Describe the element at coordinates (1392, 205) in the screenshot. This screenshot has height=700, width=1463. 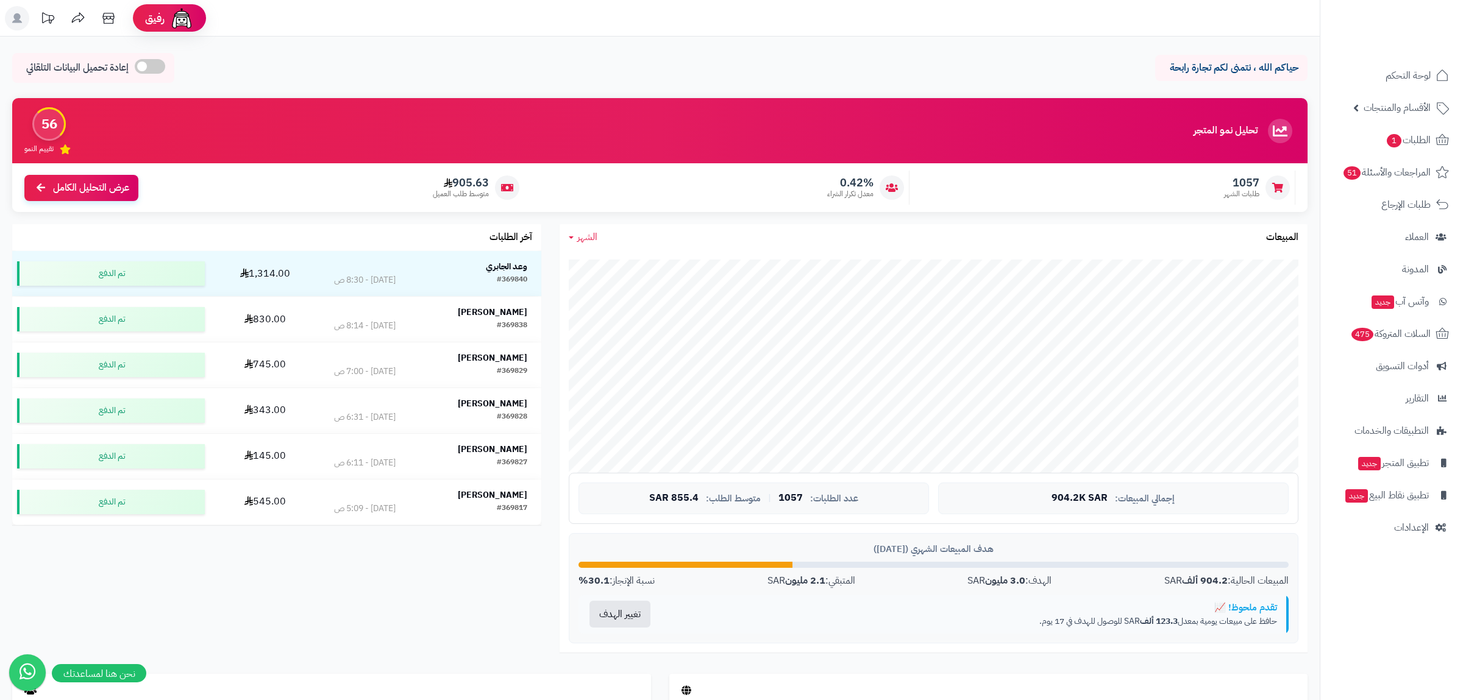
I see `a: طلبات الإرجاع` at that location.